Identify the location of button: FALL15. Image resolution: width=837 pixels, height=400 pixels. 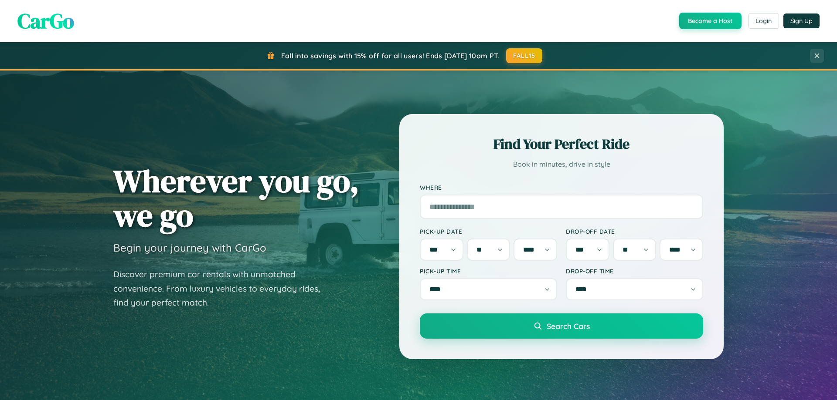
(524, 56).